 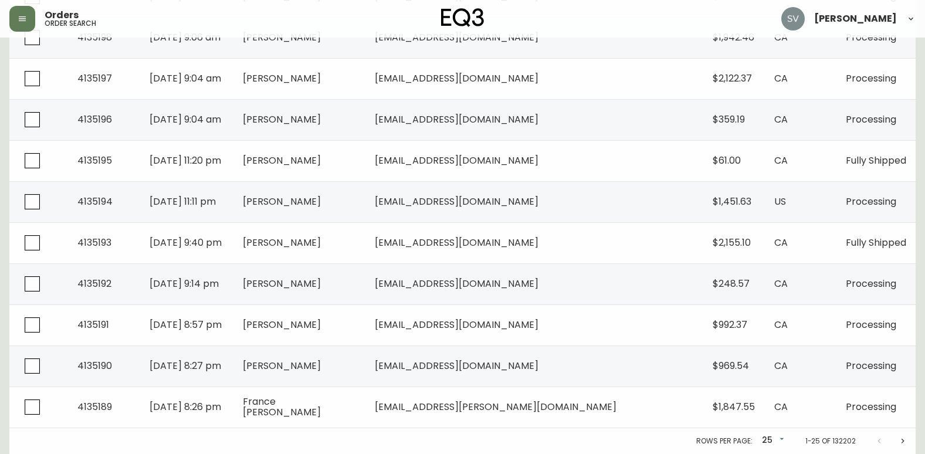 What do you see at coordinates (772, 441) in the screenshot?
I see `div: 25` at bounding box center [772, 441].